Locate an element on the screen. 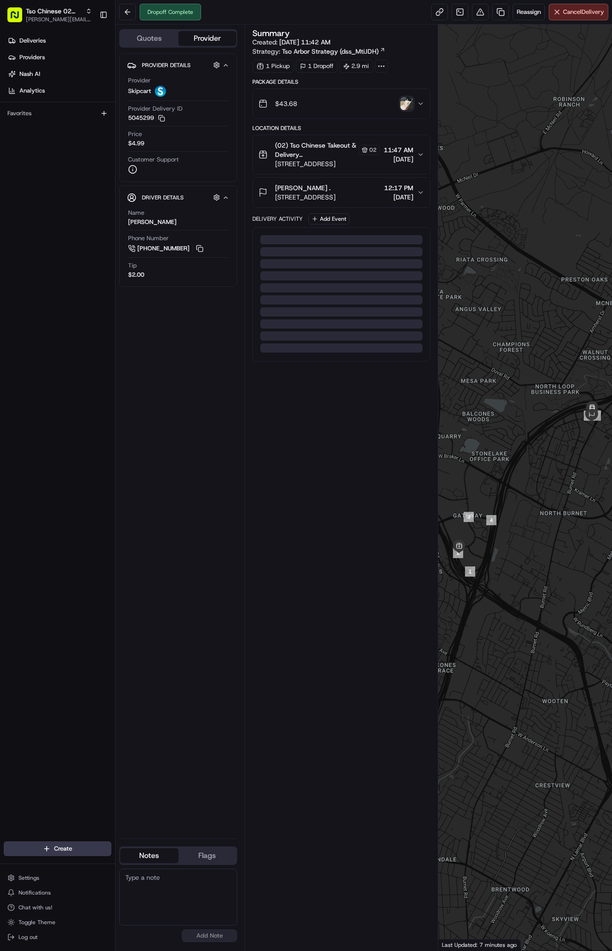 This screenshot has width=612, height=951. span: Phone Number is located at coordinates (148, 238).